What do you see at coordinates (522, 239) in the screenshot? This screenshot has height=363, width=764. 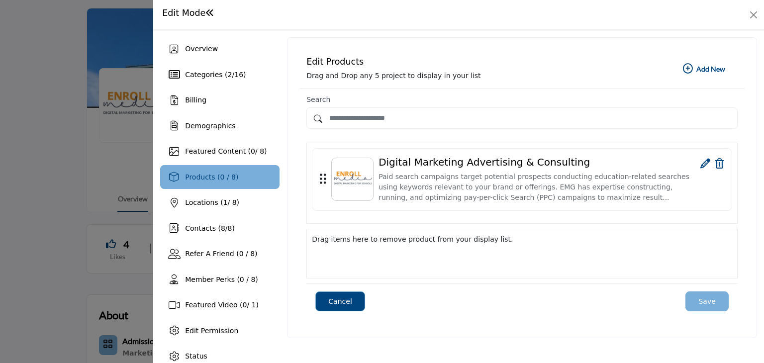 I see `div: Drag items here to remove product from your display list.` at bounding box center [522, 239].